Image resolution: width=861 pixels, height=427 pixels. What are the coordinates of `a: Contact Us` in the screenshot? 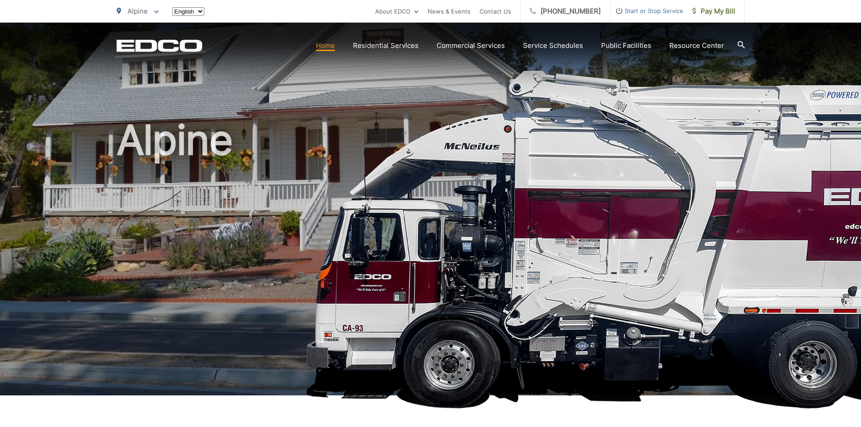 It's located at (495, 11).